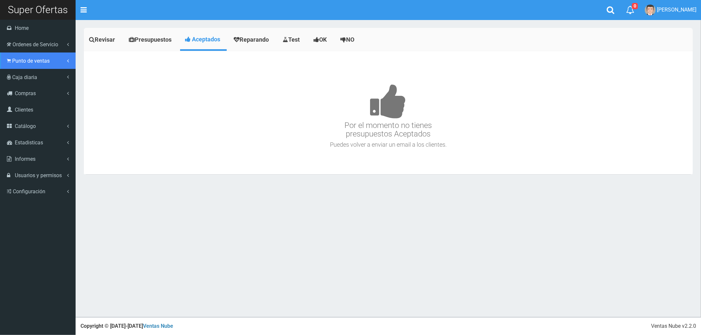  What do you see at coordinates (388, 145) in the screenshot?
I see `h4: Puedes volver a enviar un email a los clientes.` at bounding box center [388, 145].